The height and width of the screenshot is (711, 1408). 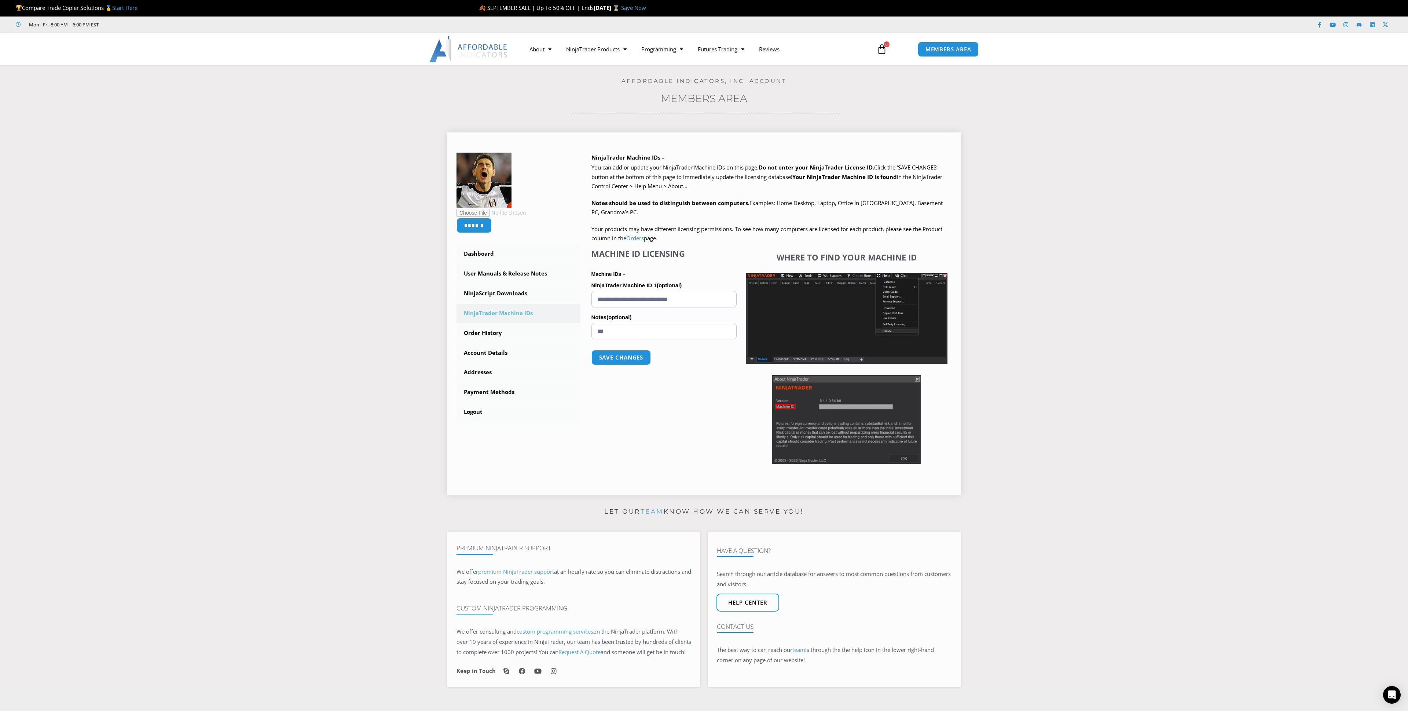 What do you see at coordinates (634, 8) in the screenshot?
I see `a: Save Now` at bounding box center [634, 8].